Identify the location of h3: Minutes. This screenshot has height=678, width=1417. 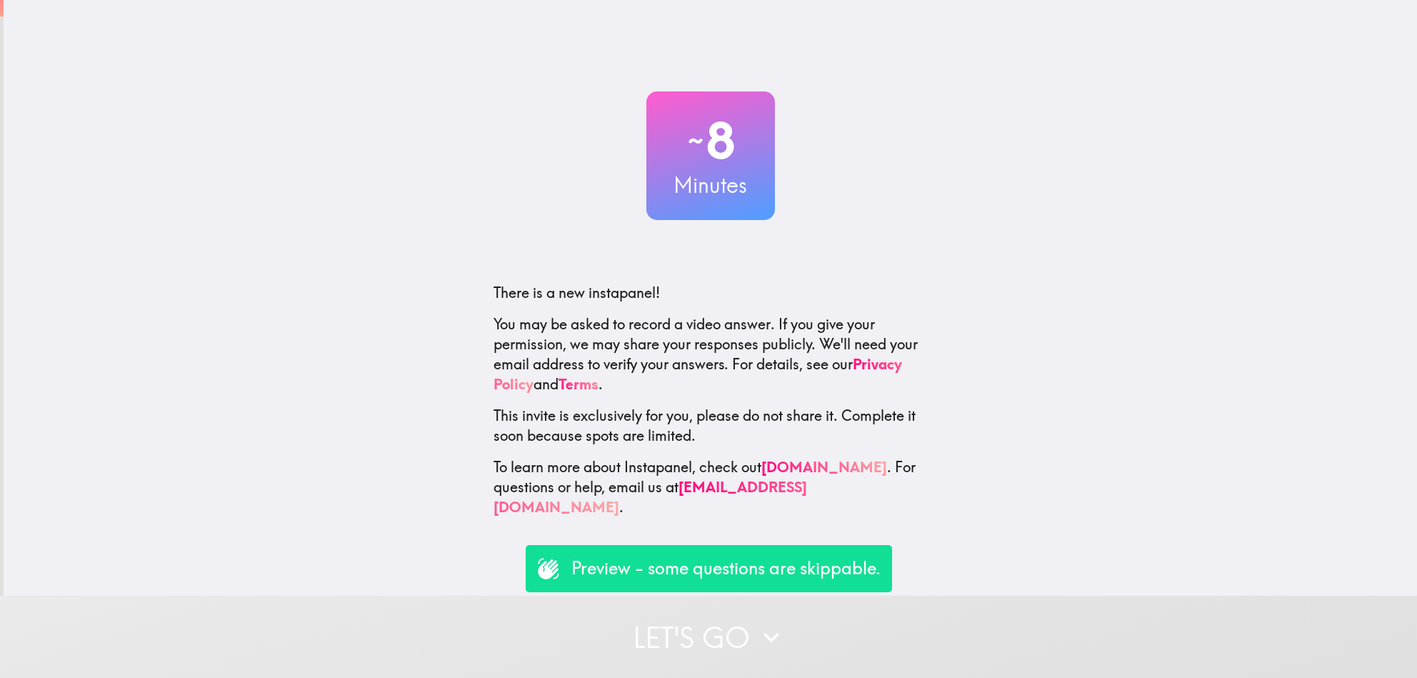
(711, 185).